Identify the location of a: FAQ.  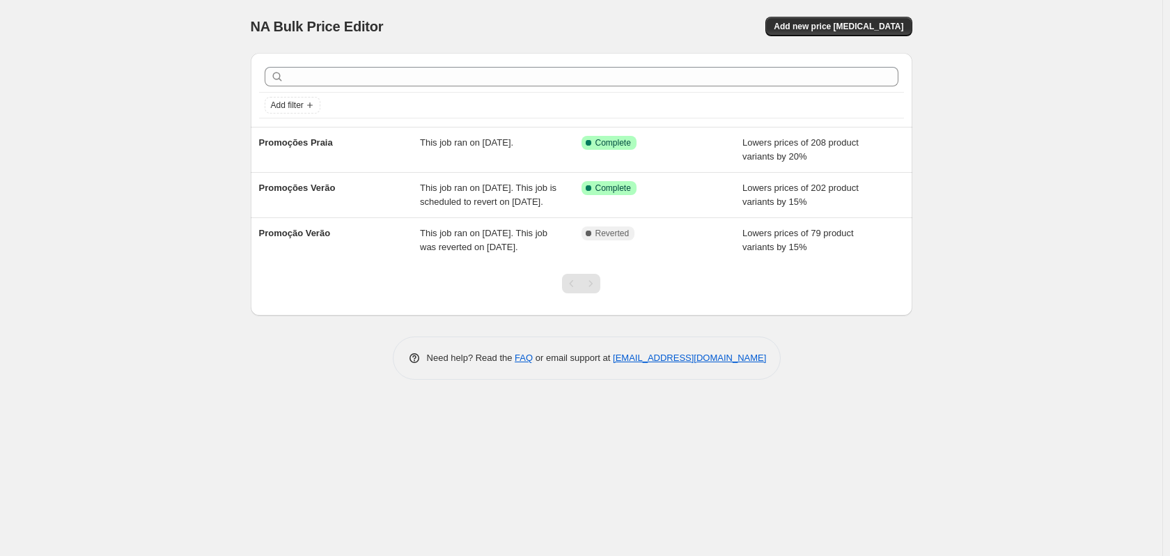
(524, 357).